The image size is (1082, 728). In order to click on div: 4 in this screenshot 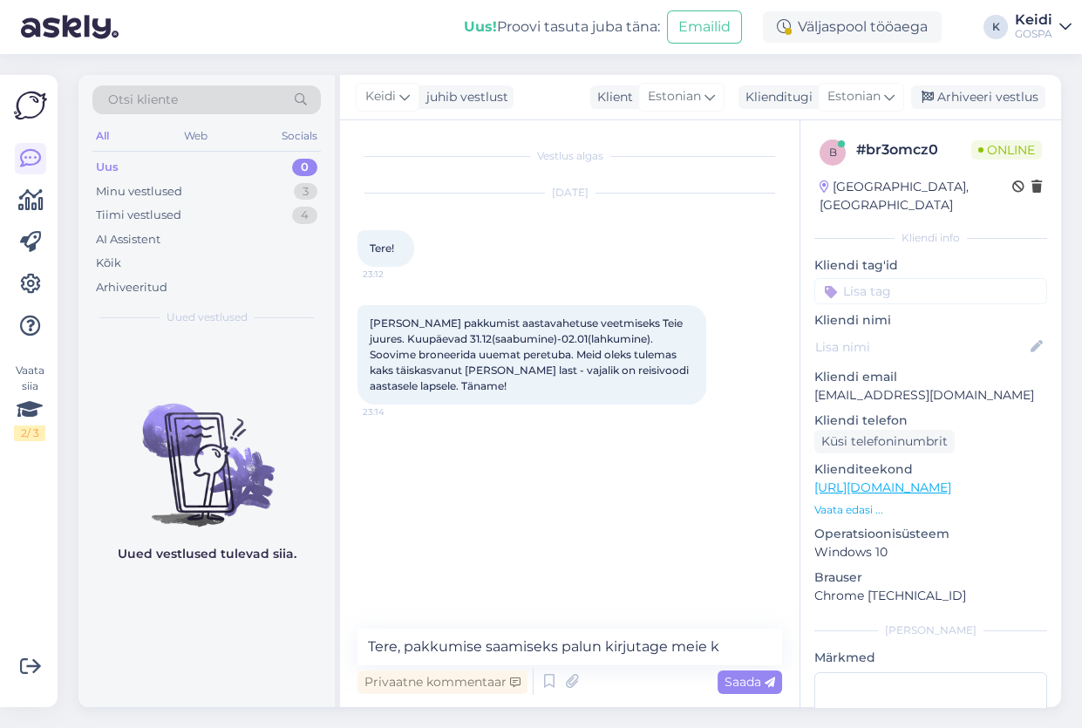, I will do `click(304, 215)`.